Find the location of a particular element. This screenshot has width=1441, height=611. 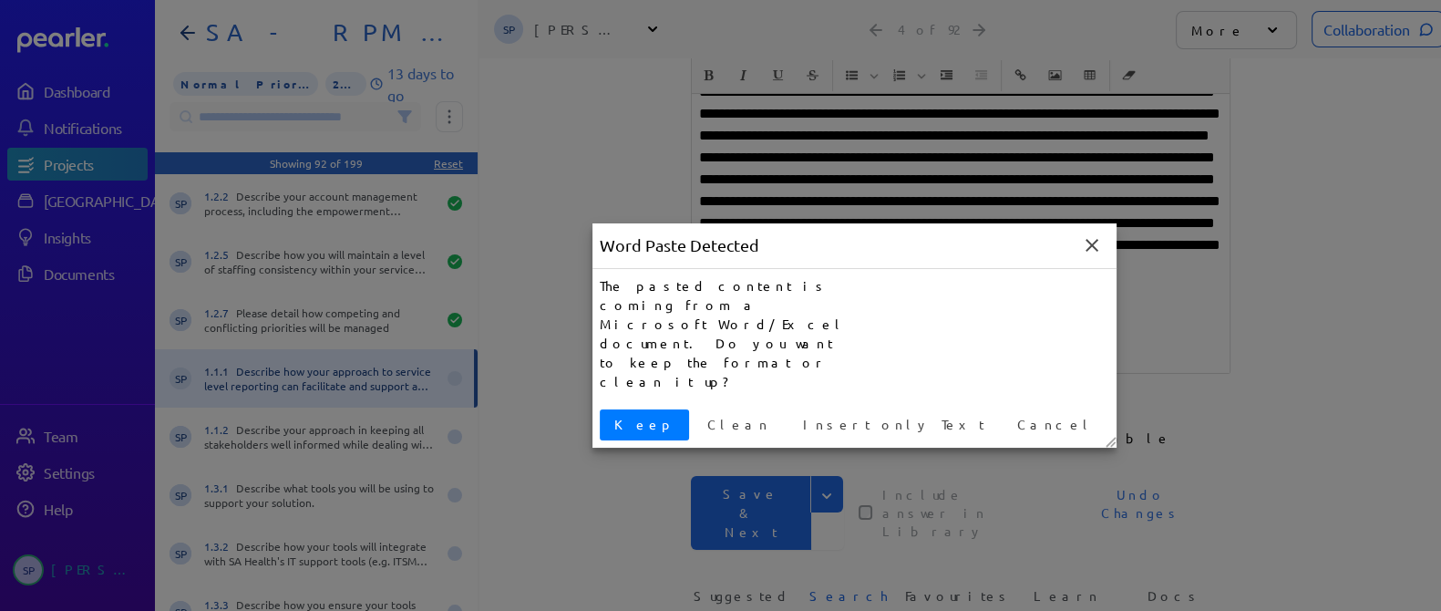

span: Keep is located at coordinates (645, 424).